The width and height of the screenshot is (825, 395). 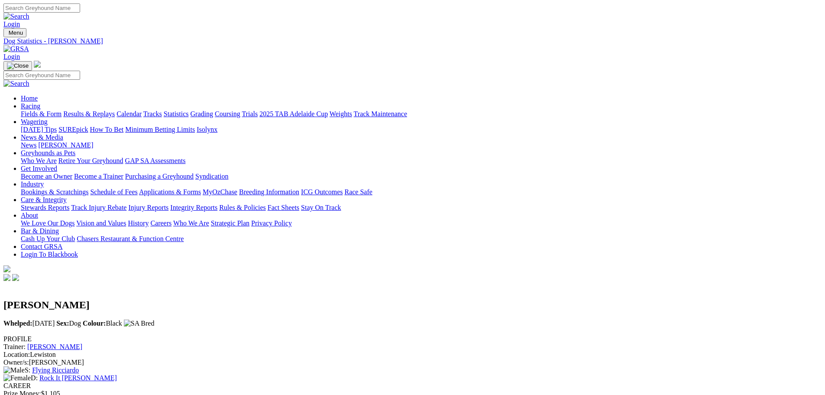 I want to click on span: Menu, so click(x=16, y=32).